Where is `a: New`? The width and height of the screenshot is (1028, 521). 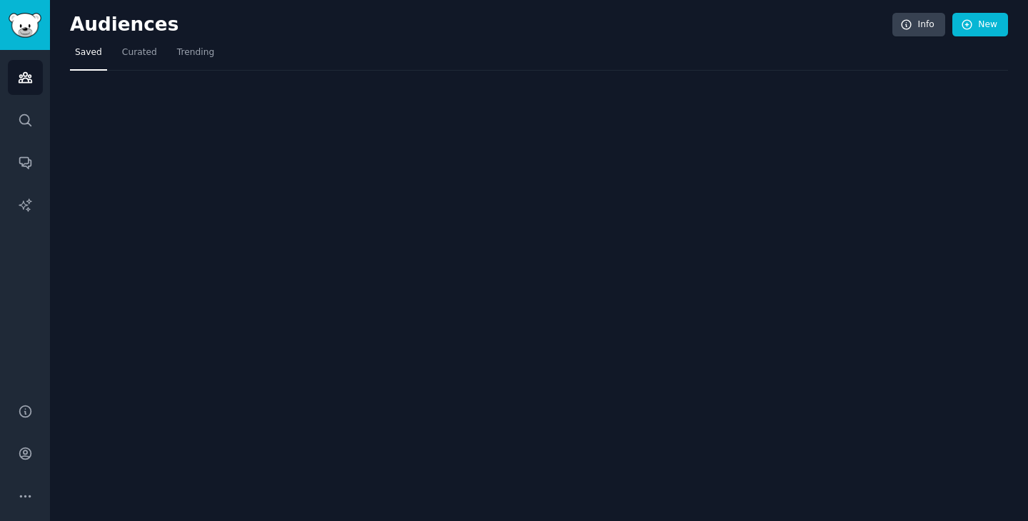
a: New is located at coordinates (980, 25).